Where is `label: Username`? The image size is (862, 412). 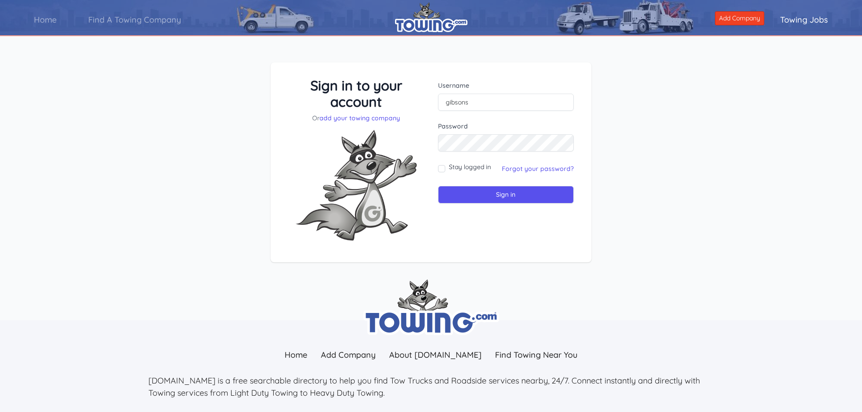
label: Username is located at coordinates (506, 85).